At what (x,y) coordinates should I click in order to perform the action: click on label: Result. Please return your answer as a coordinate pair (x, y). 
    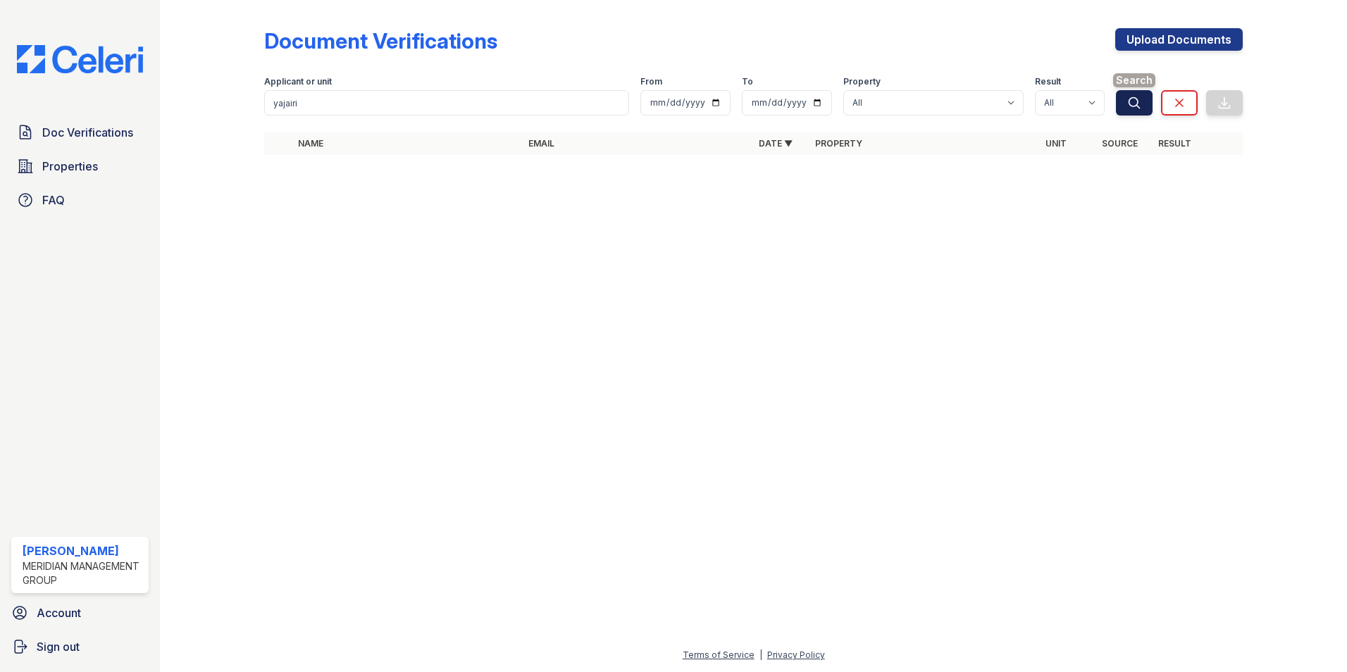
    Looking at the image, I should click on (1048, 82).